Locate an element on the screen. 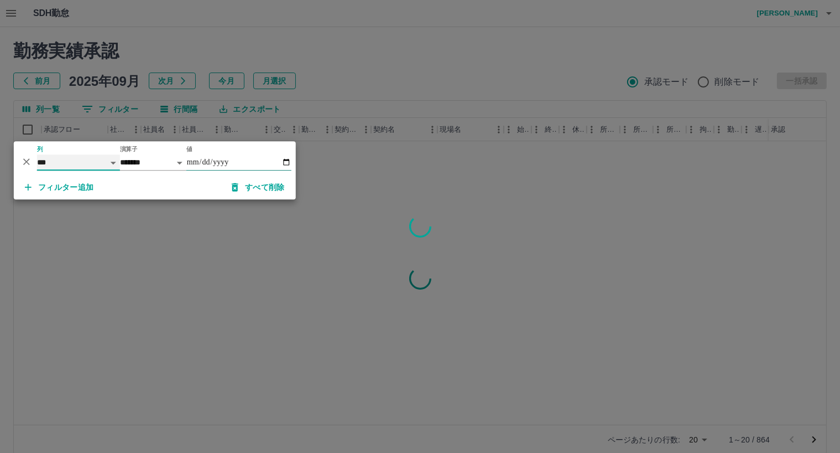 This screenshot has width=840, height=453. label: 値 is located at coordinates (189, 149).